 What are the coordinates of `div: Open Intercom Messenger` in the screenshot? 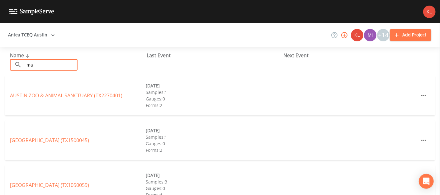 It's located at (426, 181).